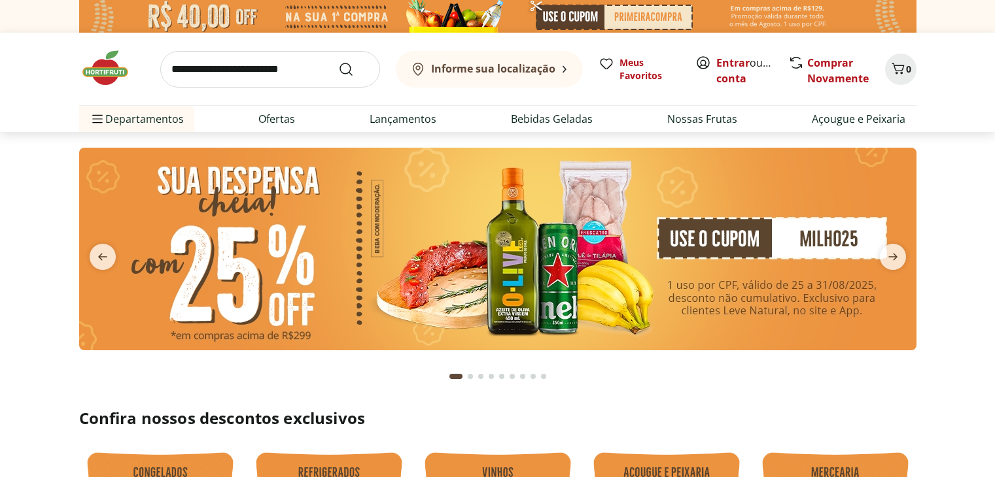 The width and height of the screenshot is (995, 477). I want to click on a: Nossas Frutas, so click(702, 119).